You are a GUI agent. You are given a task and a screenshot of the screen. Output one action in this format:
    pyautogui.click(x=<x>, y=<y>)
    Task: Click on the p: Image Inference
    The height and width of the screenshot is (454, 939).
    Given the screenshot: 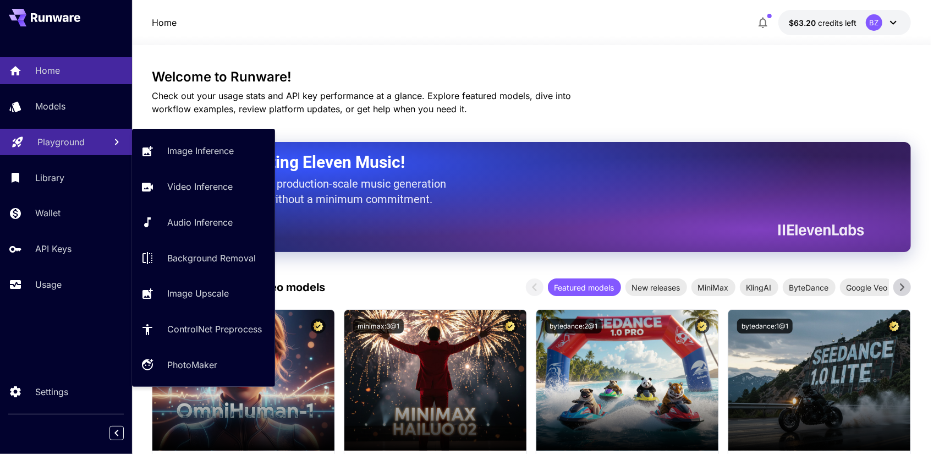 What is the action you would take?
    pyautogui.click(x=200, y=151)
    